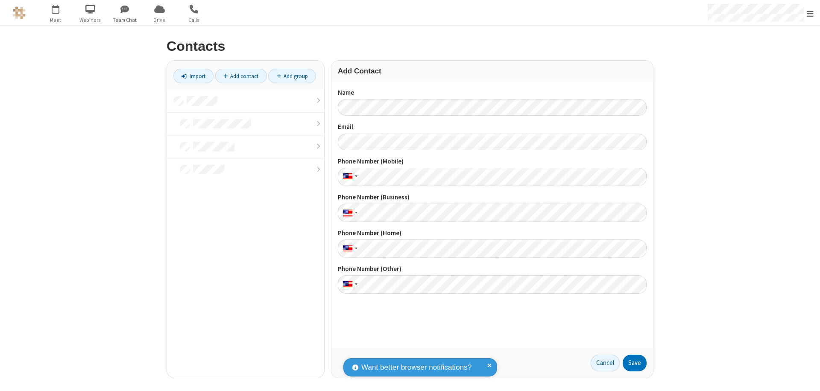 Image resolution: width=820 pixels, height=391 pixels. I want to click on a: Add group, so click(292, 76).